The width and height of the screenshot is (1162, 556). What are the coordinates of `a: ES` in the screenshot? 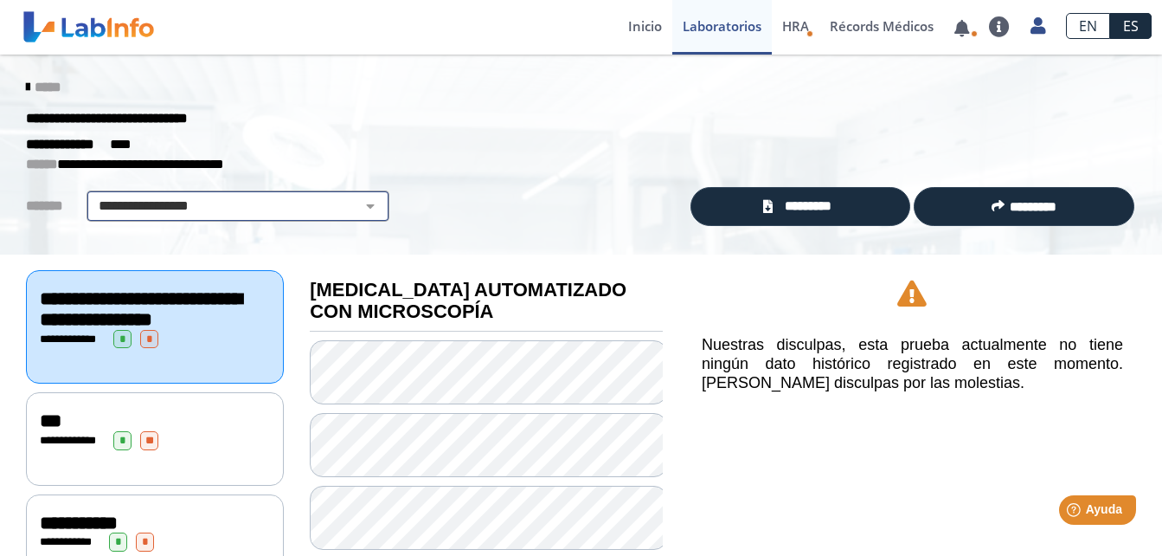 It's located at (1131, 26).